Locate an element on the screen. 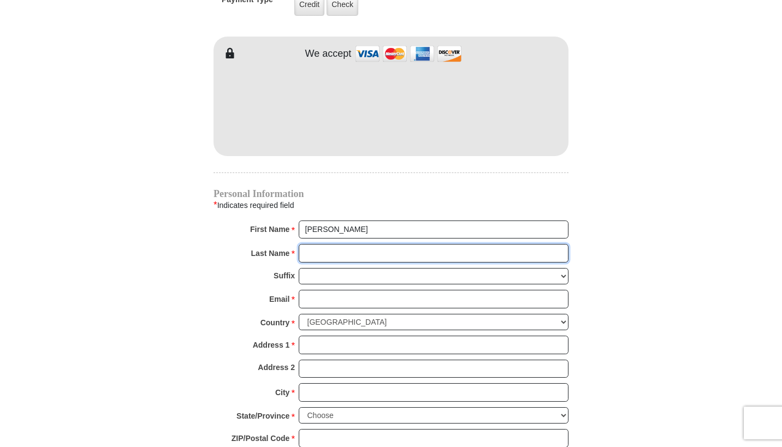  strong: Email is located at coordinates (279, 299).